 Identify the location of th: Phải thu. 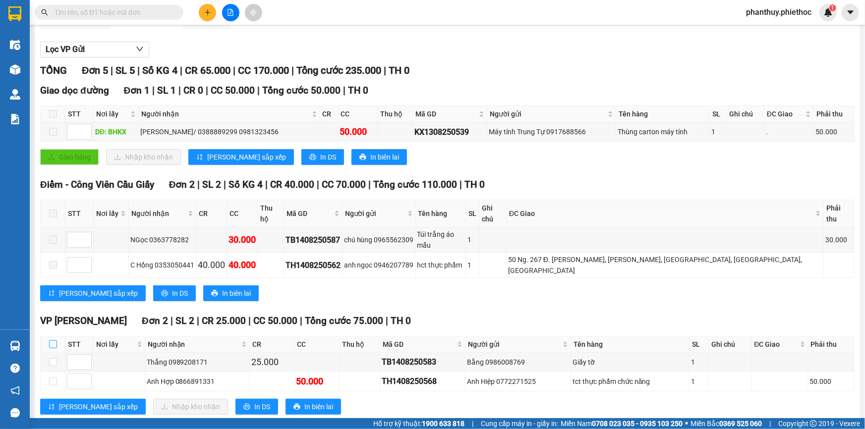
(839, 214).